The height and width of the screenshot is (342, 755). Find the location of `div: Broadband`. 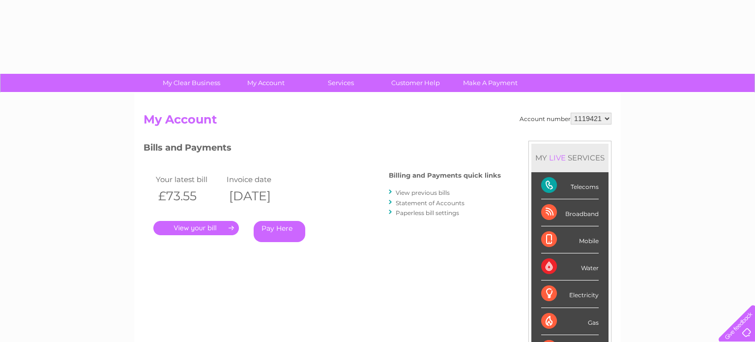

div: Broadband is located at coordinates (570, 212).